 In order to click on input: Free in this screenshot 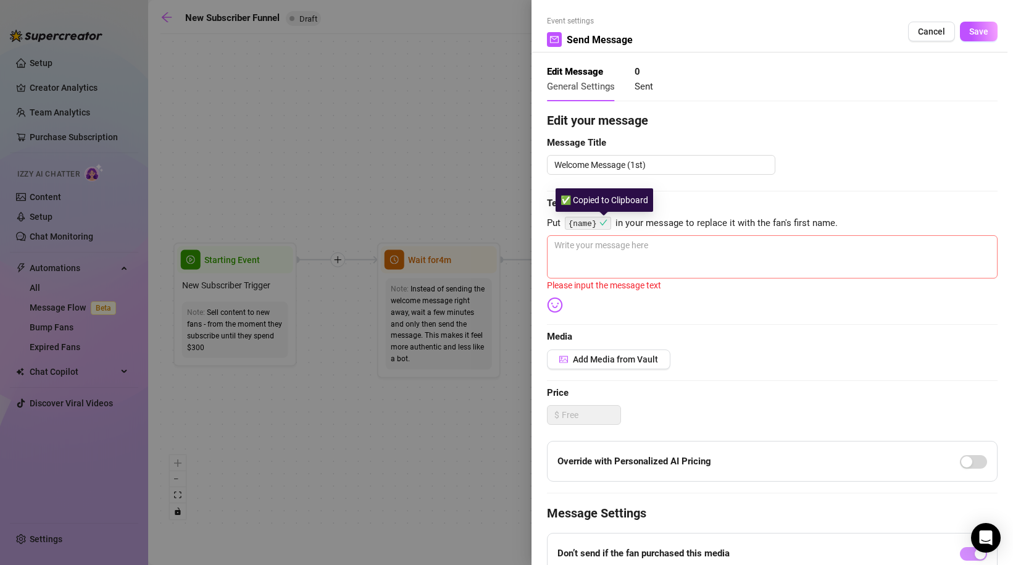, I will do `click(591, 415)`.